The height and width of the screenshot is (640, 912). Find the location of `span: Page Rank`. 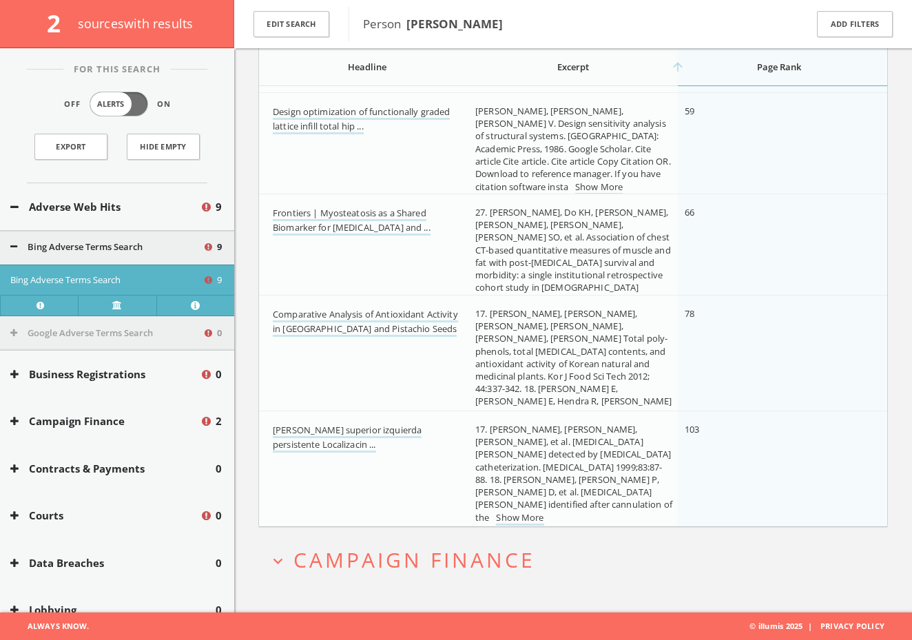

span: Page Rank is located at coordinates (779, 67).